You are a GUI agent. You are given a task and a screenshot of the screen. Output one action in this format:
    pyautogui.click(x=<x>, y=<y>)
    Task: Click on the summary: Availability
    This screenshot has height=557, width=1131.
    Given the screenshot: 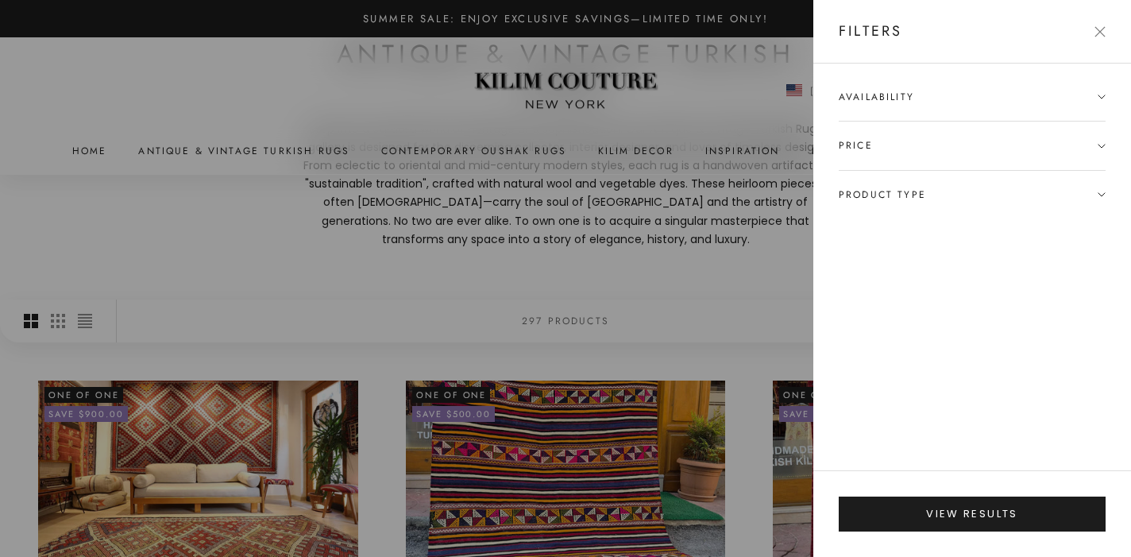 What is the action you would take?
    pyautogui.click(x=972, y=105)
    